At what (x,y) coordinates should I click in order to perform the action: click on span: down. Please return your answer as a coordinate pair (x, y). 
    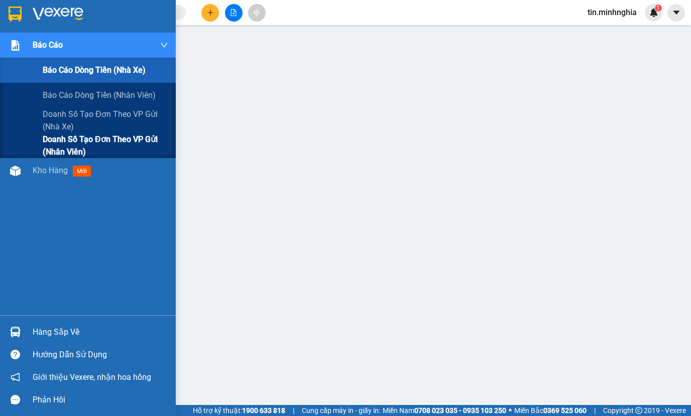
    Looking at the image, I should click on (164, 45).